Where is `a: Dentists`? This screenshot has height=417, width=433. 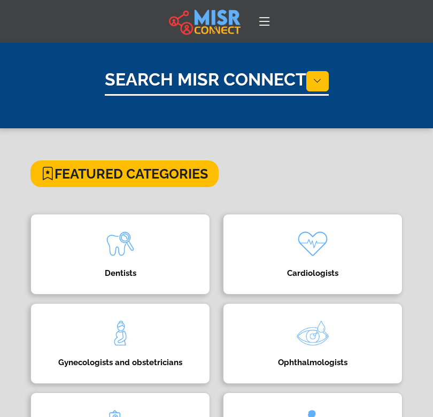
a: Dentists is located at coordinates (120, 254).